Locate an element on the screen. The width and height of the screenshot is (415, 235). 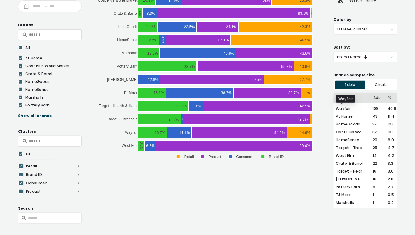
div: 22 is located at coordinates (376, 164).